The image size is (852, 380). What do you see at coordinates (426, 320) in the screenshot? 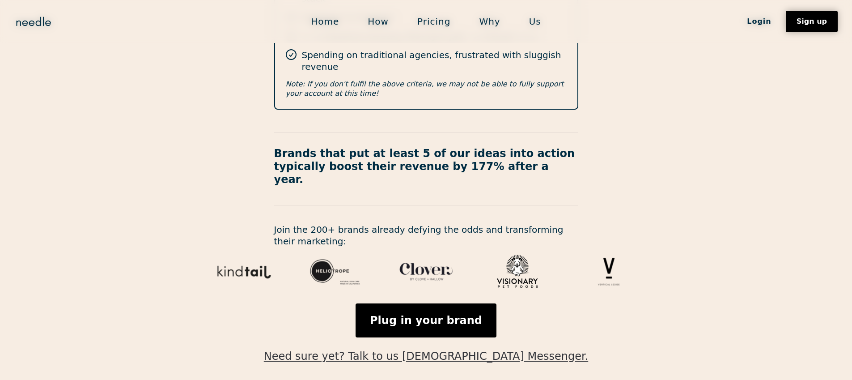
I see `a: Plug in your brand` at bounding box center [426, 320].